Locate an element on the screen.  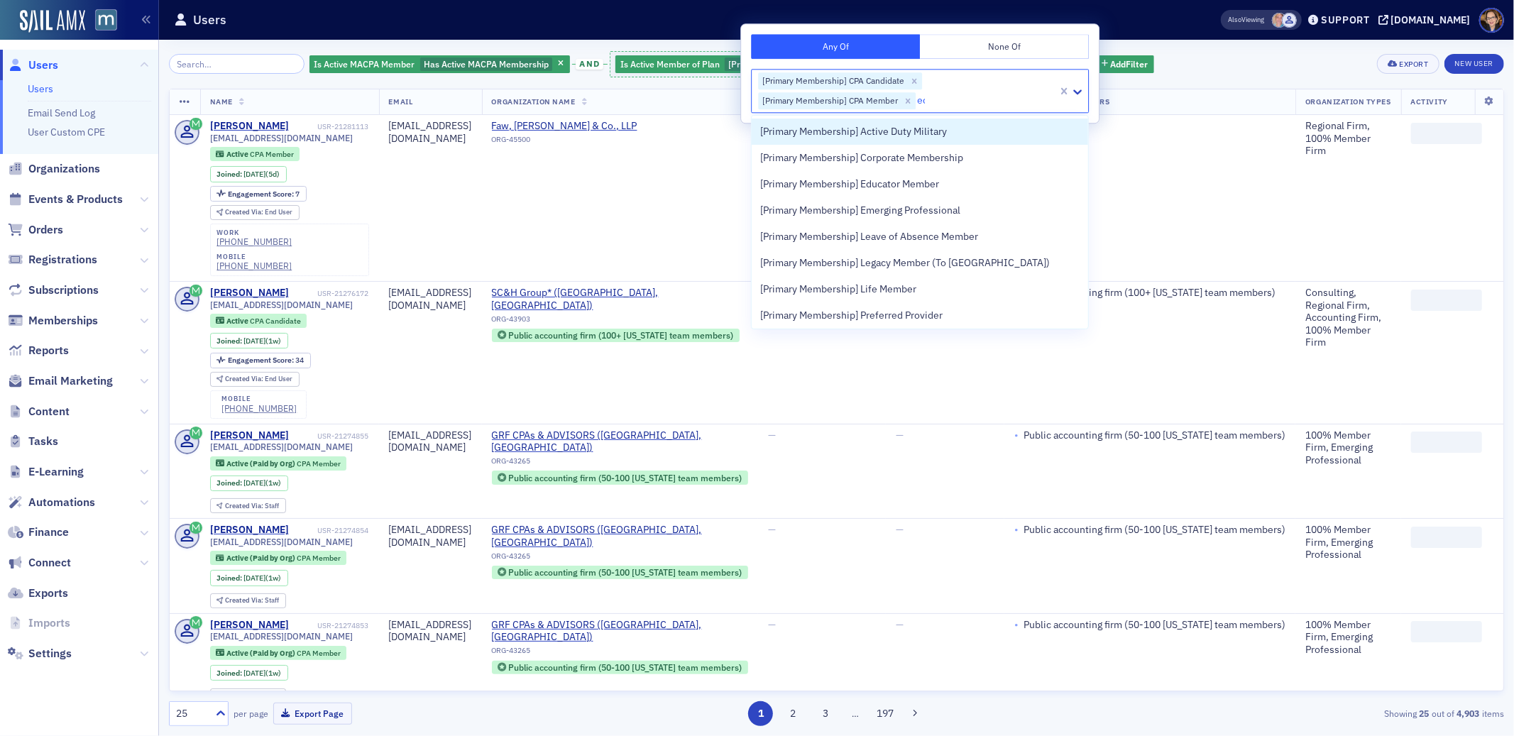
span: and is located at coordinates (589, 65).